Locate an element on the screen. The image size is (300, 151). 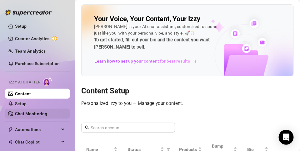
h3: Content Setup is located at coordinates (187, 91).